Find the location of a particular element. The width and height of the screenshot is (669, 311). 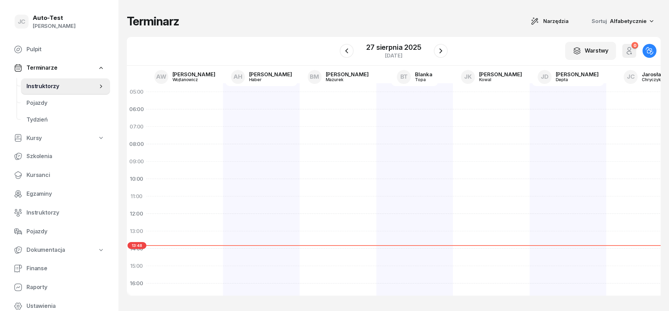

button: 0 is located at coordinates (629, 51).